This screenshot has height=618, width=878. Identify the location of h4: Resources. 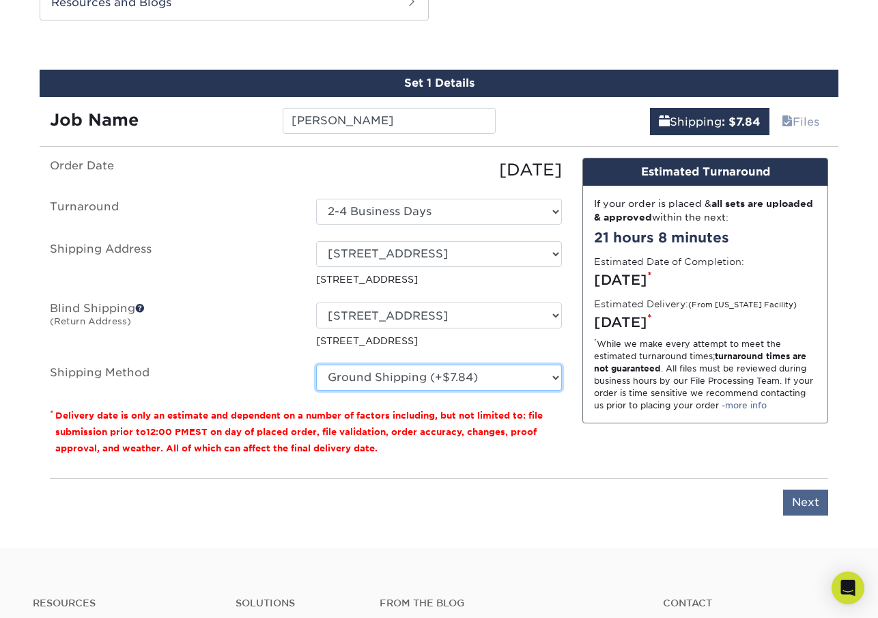
(124, 603).